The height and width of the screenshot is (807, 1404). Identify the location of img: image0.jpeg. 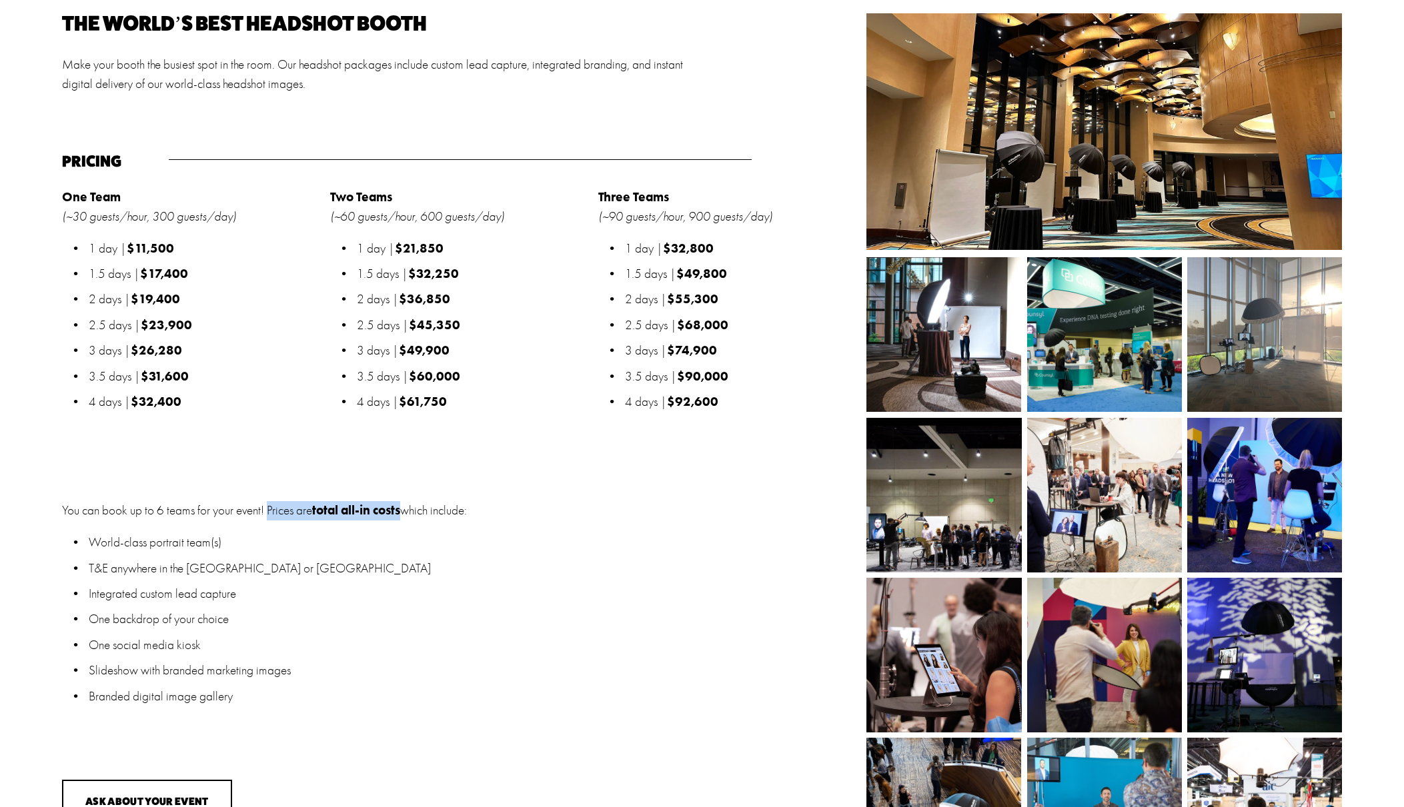
(1238, 335).